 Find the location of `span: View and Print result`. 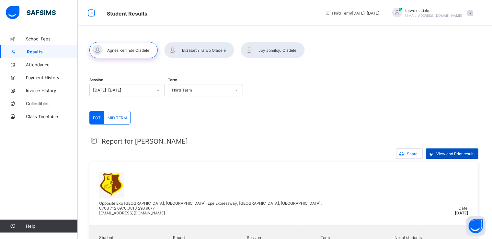

span: View and Print result is located at coordinates (455, 154).